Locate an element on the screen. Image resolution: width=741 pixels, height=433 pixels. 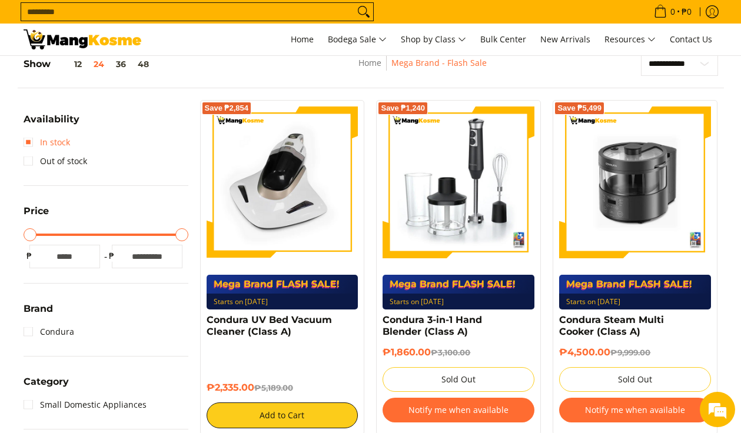
a: Resources is located at coordinates (630, 39).